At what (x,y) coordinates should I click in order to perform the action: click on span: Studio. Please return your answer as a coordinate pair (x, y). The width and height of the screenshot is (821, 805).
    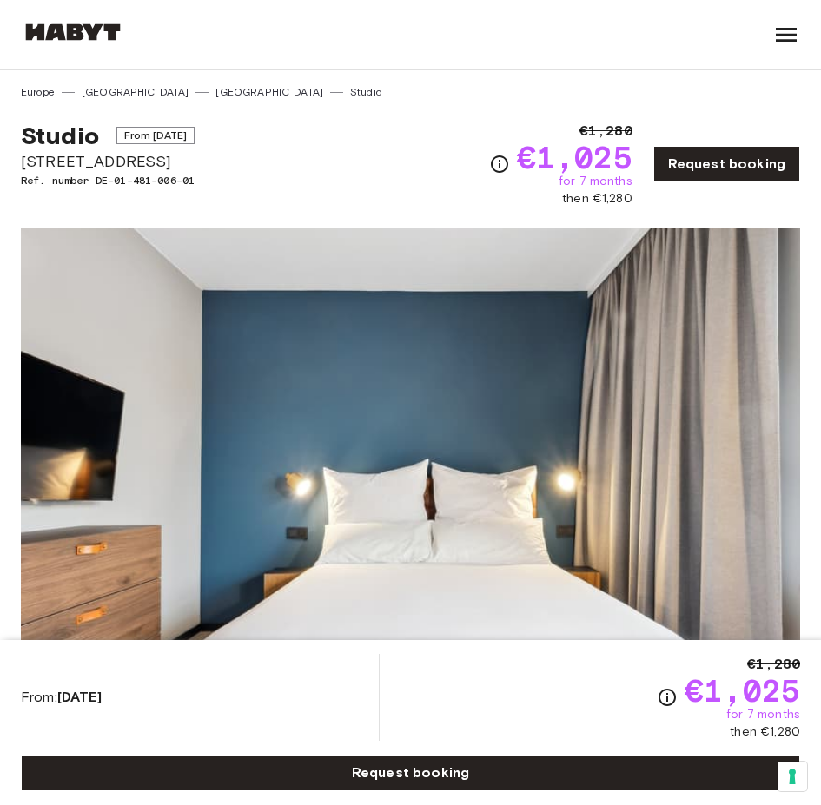
    Looking at the image, I should click on (60, 135).